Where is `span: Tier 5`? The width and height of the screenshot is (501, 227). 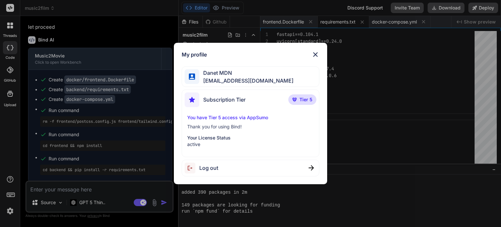
span: Tier 5 is located at coordinates (306, 99).